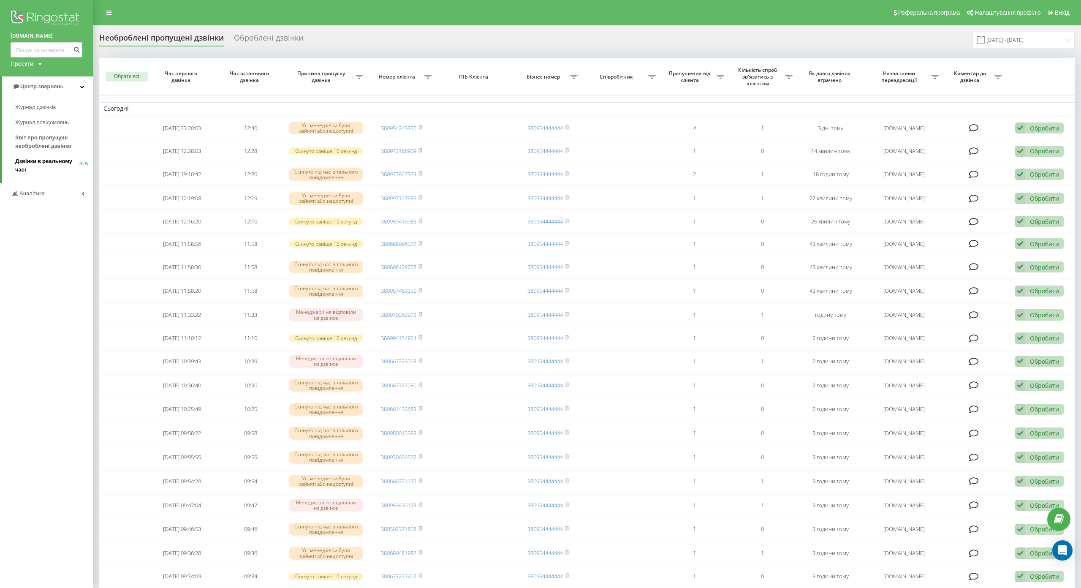 The width and height of the screenshot is (1081, 588). What do you see at coordinates (831, 361) in the screenshot?
I see `td: 2 години тому` at bounding box center [831, 361].